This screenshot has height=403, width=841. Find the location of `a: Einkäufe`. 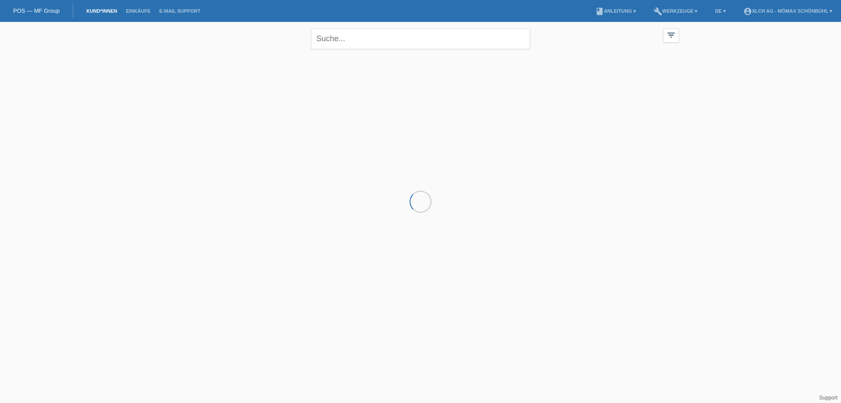

a: Einkäufe is located at coordinates (138, 11).